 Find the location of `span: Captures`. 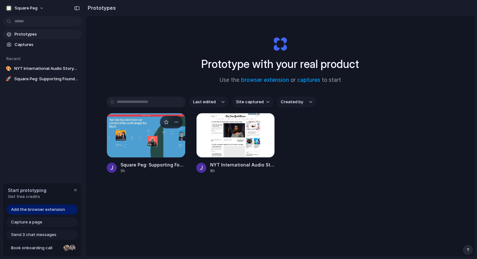

span: Captures is located at coordinates (47, 45).